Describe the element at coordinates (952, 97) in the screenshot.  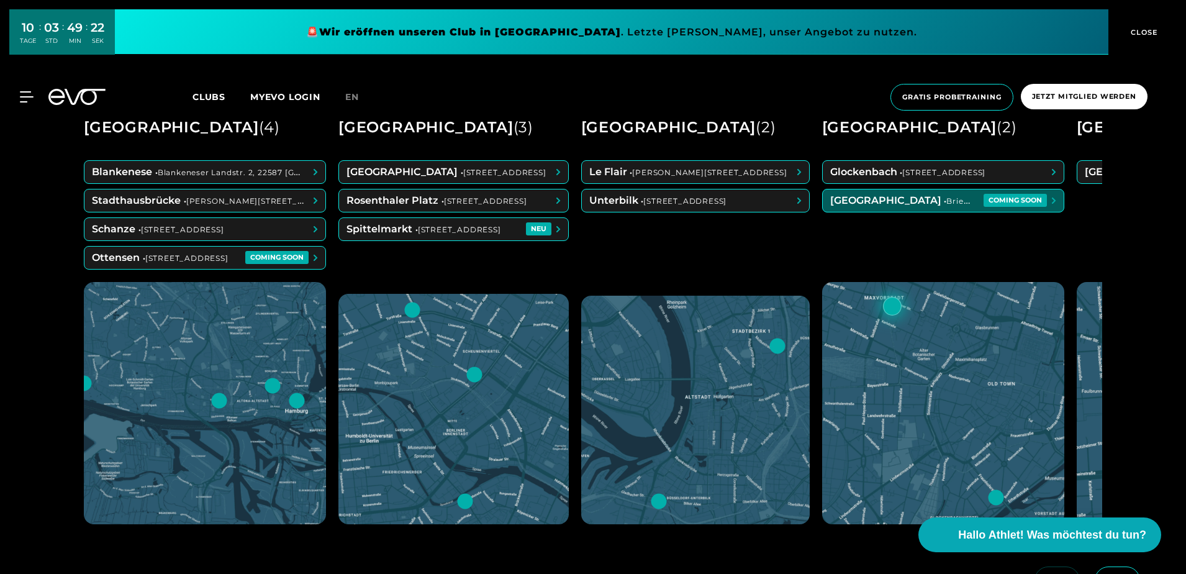
I see `a: Gratis Probetraining` at that location.